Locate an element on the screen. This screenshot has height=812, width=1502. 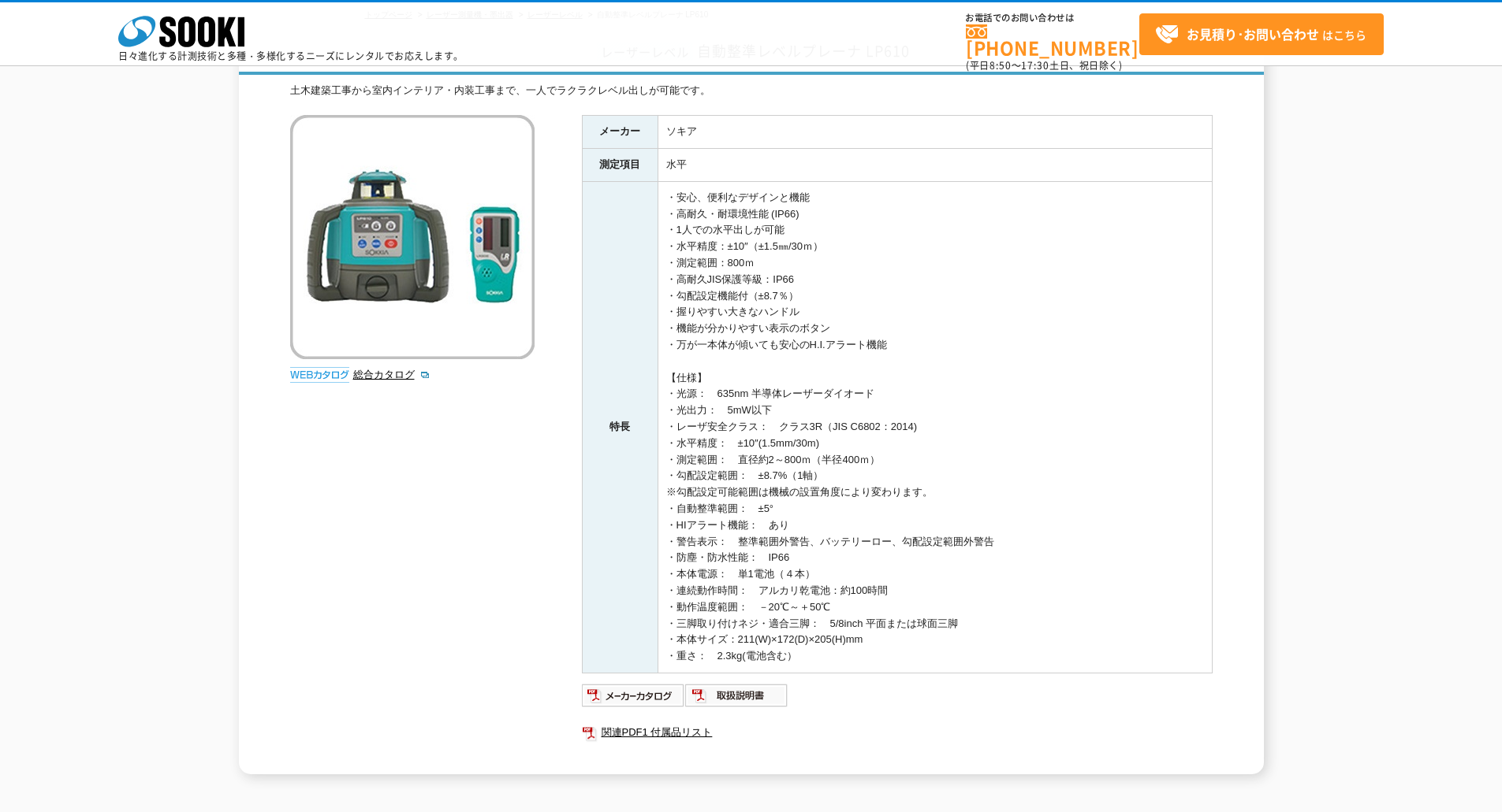
th: 特長 is located at coordinates (620, 427).